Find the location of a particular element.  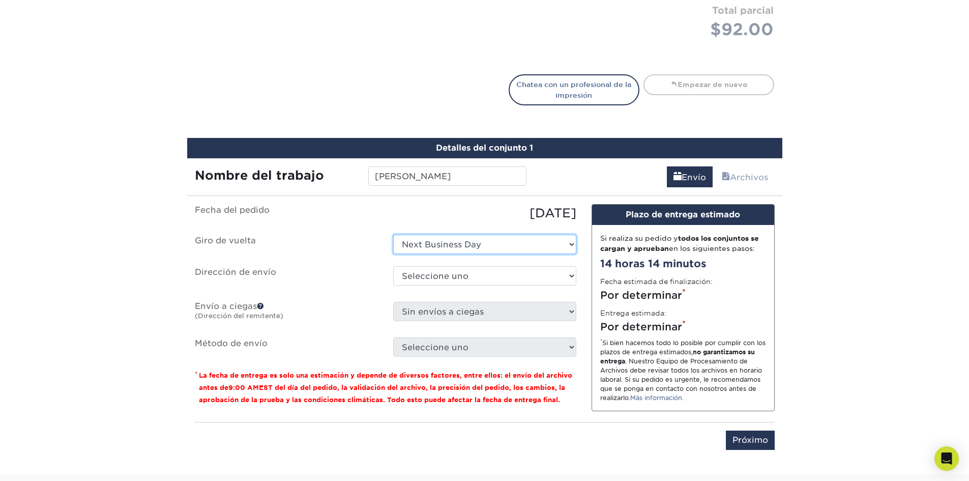

font: no garantizamos su entrega is located at coordinates (678, 356).